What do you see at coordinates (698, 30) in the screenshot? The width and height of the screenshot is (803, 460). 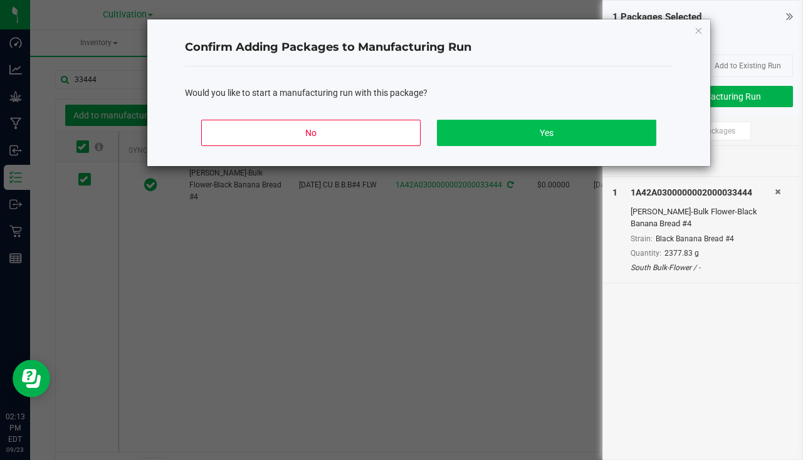 I see `button: Close` at bounding box center [698, 30].